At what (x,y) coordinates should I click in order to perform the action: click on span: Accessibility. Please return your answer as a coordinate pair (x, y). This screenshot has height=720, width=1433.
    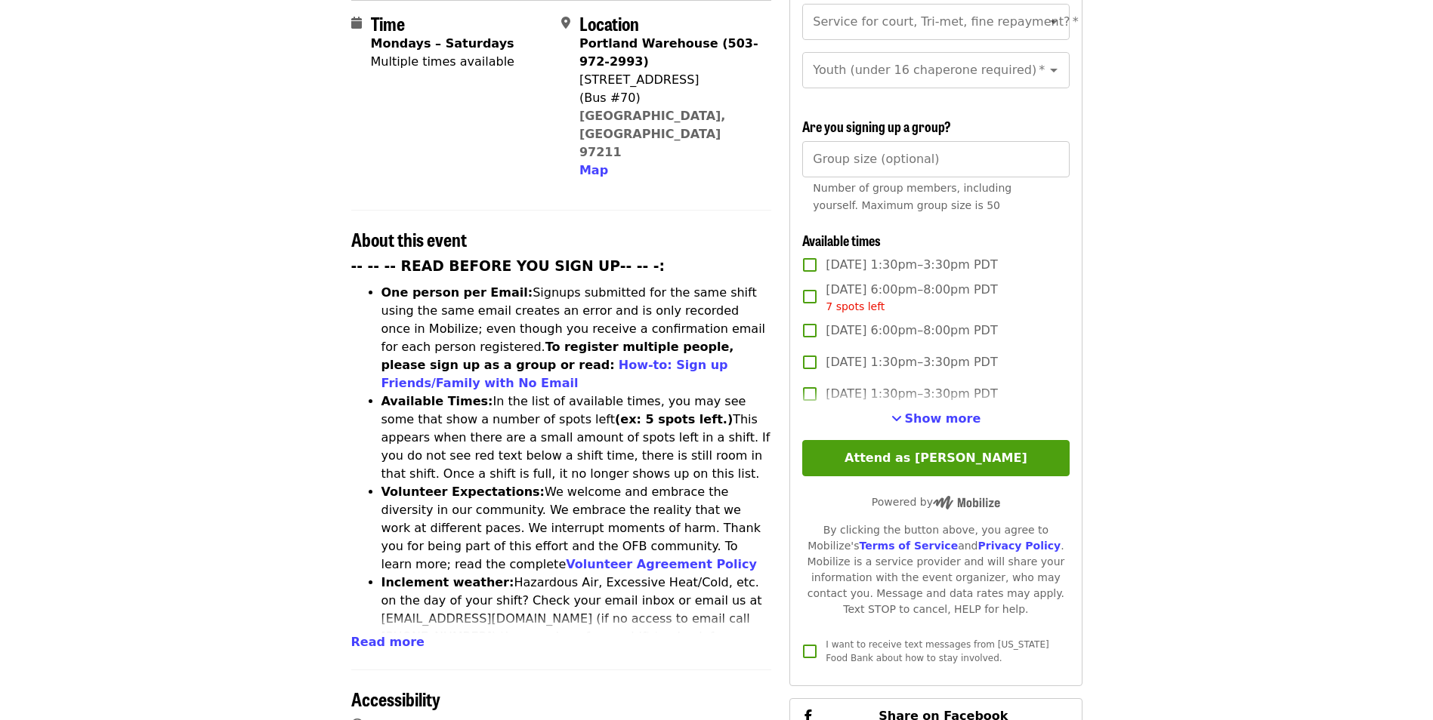
    Looking at the image, I should click on (396, 699).